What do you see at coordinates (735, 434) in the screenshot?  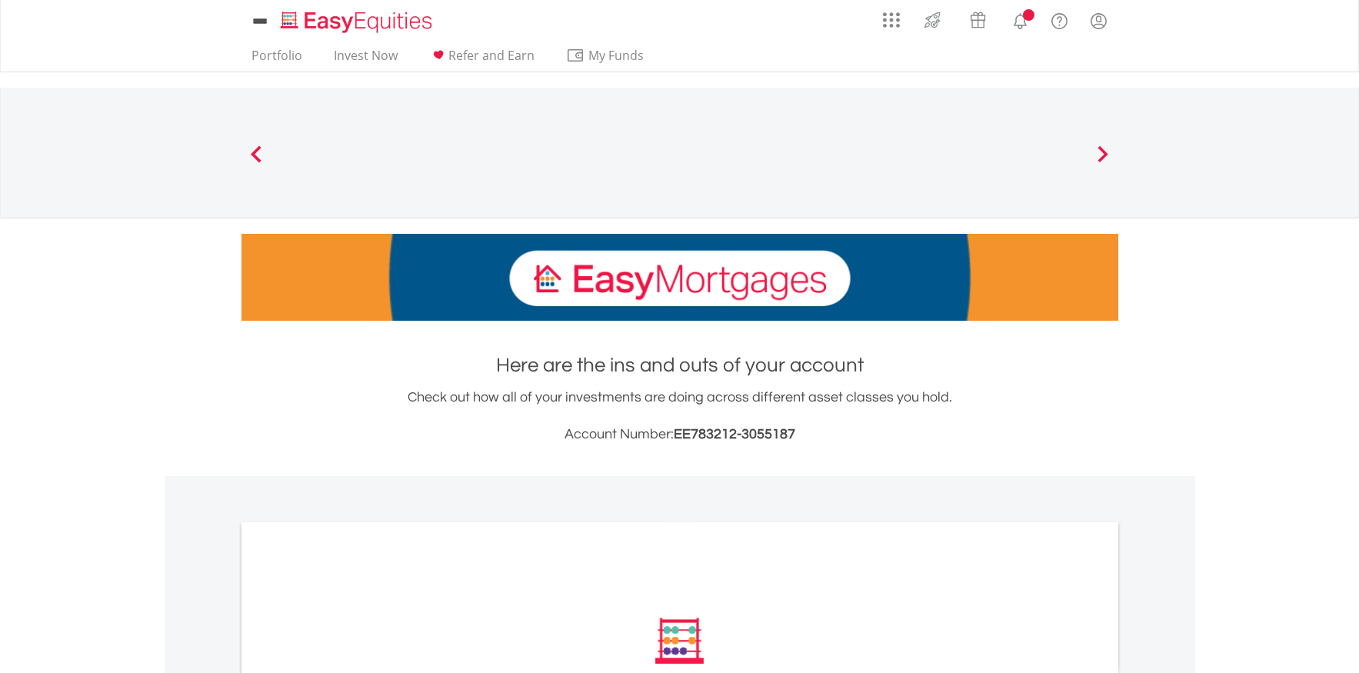 I see `span: EE783212-3055187` at bounding box center [735, 434].